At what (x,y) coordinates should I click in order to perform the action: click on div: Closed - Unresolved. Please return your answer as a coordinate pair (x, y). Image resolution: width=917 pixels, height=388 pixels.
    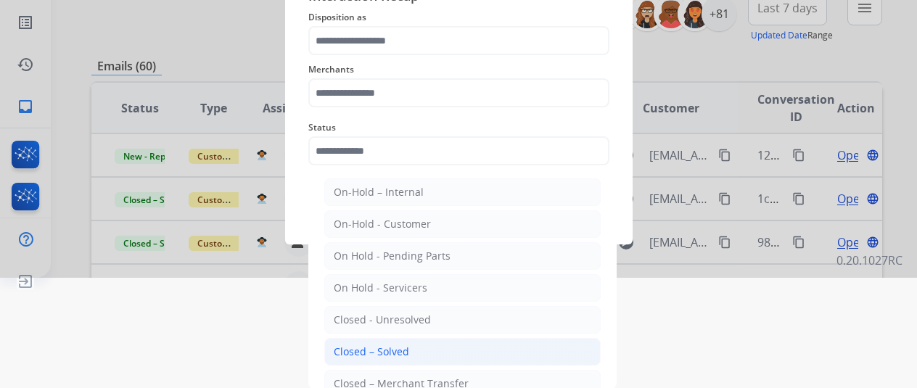
    Looking at the image, I should click on (382, 320).